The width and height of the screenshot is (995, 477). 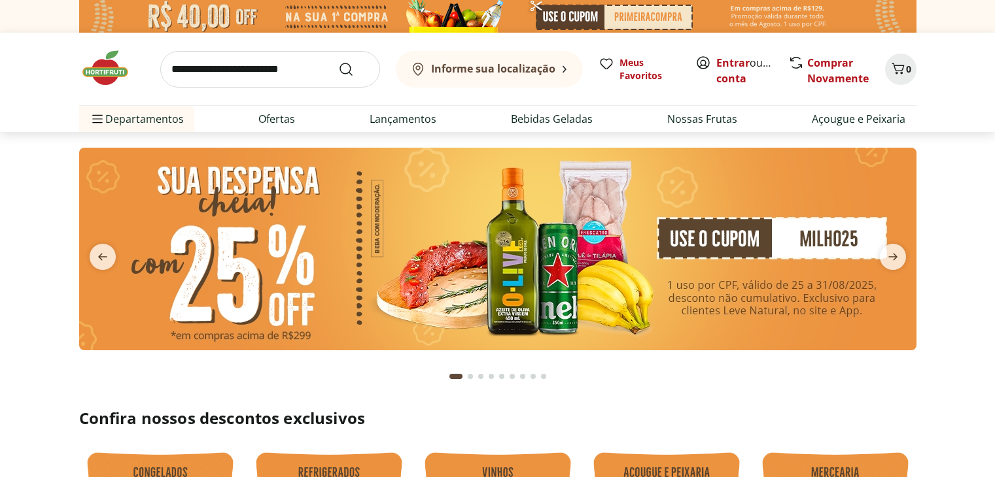 I want to click on b: Informe sua localização, so click(x=493, y=69).